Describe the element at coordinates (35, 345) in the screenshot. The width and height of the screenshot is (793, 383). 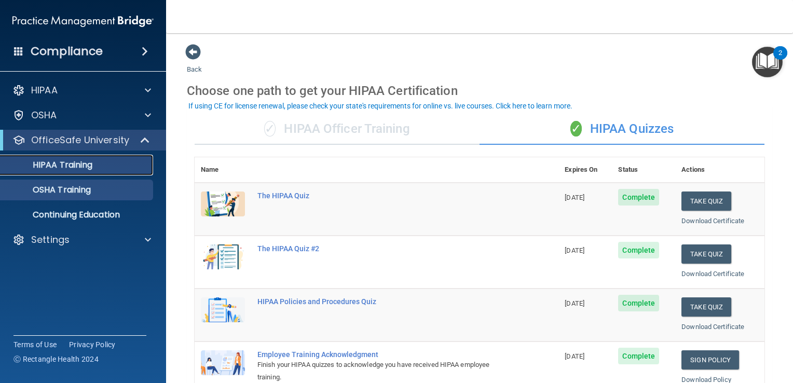
I see `a: Terms of Use` at that location.